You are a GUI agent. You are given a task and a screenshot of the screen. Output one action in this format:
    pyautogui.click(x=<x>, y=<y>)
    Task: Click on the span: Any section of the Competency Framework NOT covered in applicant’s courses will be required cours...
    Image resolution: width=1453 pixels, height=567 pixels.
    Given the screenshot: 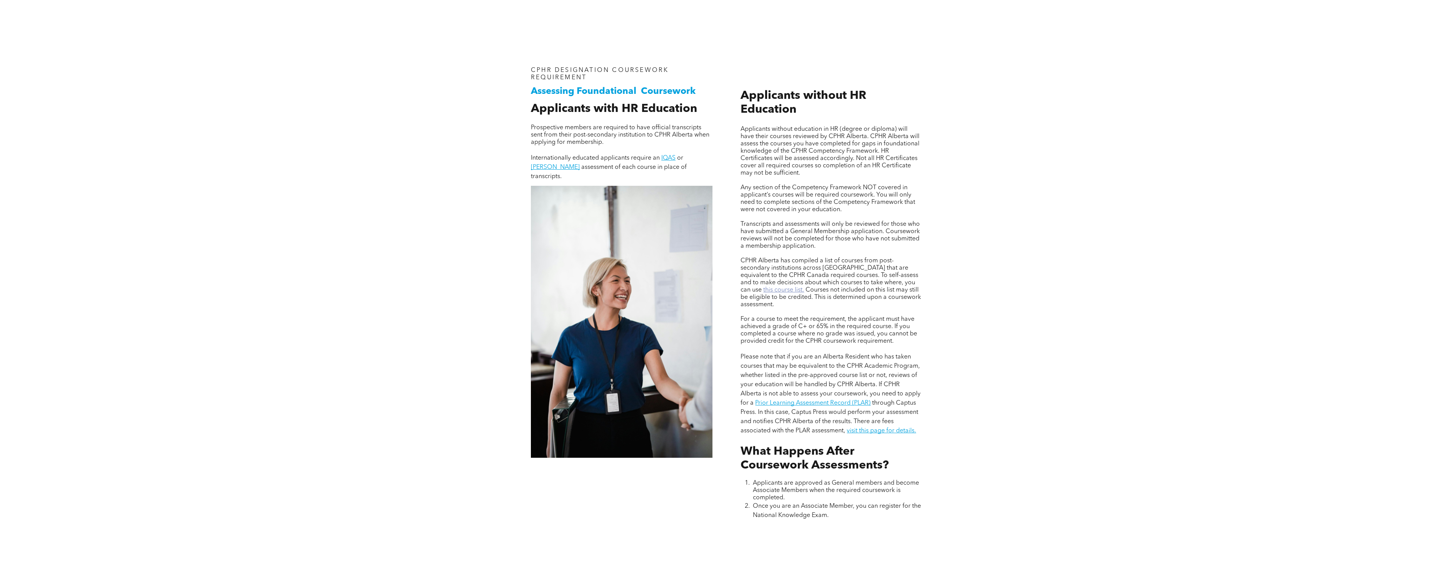 What is the action you would take?
    pyautogui.click(x=828, y=199)
    